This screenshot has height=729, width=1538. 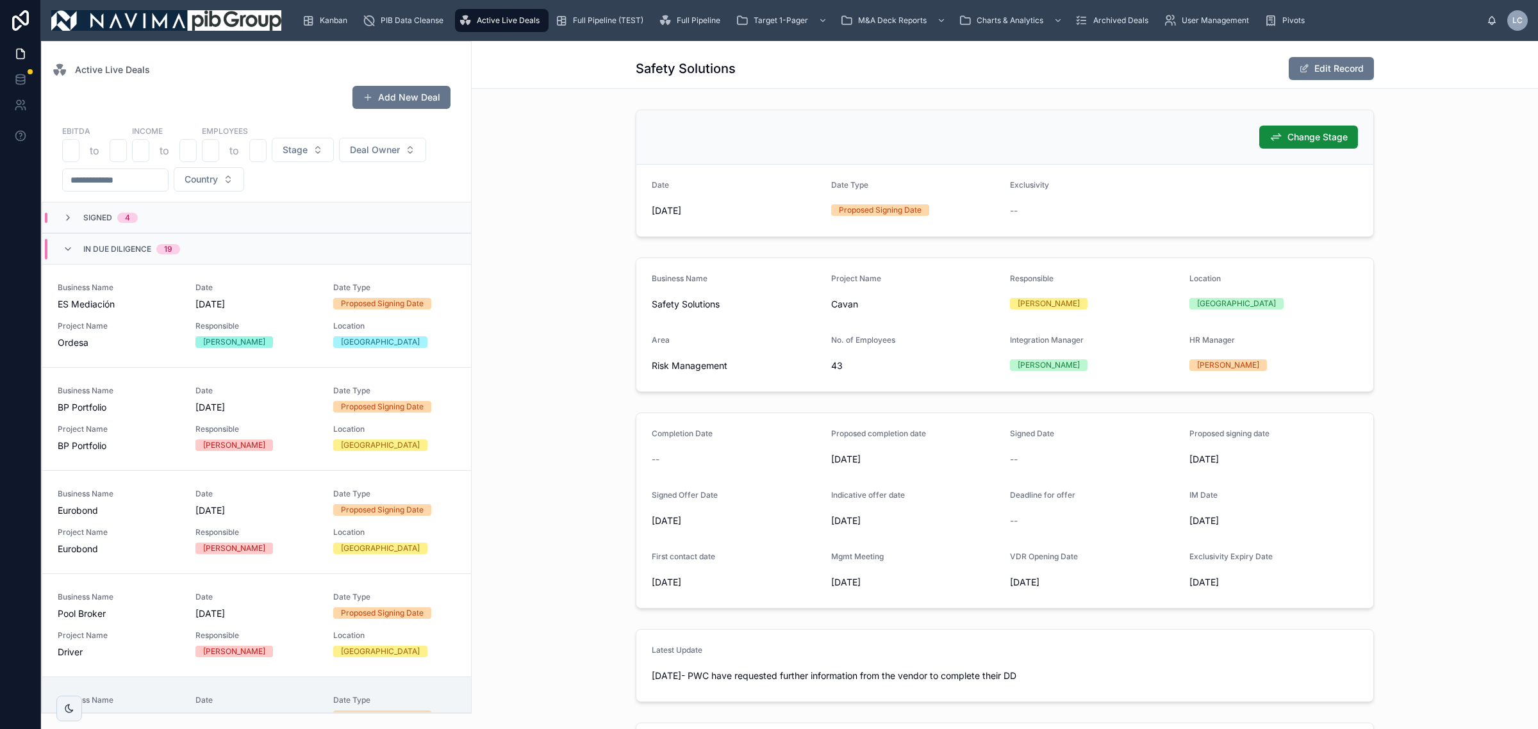 I want to click on span: Country, so click(x=201, y=179).